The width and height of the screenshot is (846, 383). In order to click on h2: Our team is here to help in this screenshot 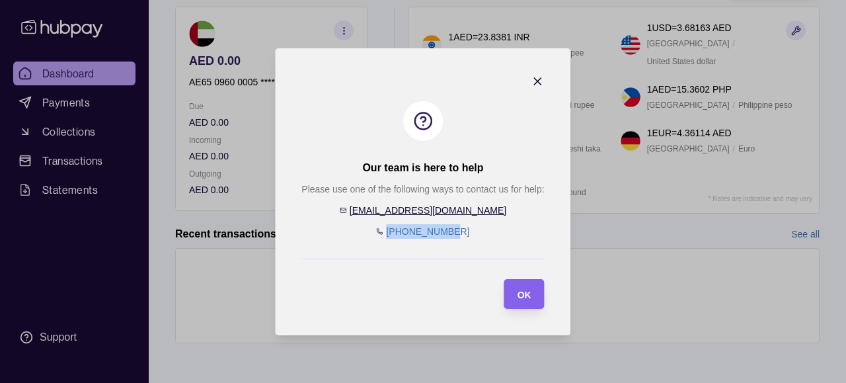, I will do `click(422, 168)`.